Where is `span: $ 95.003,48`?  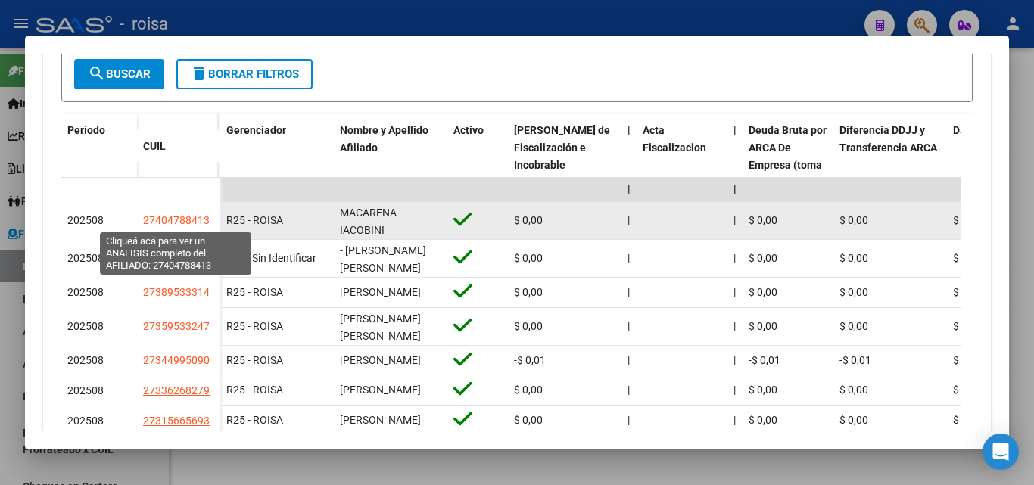
span: $ 95.003,48 is located at coordinates (981, 420).